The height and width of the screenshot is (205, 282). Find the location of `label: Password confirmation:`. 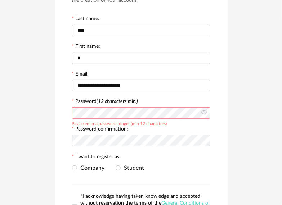

label: Password confirmation: is located at coordinates (100, 130).